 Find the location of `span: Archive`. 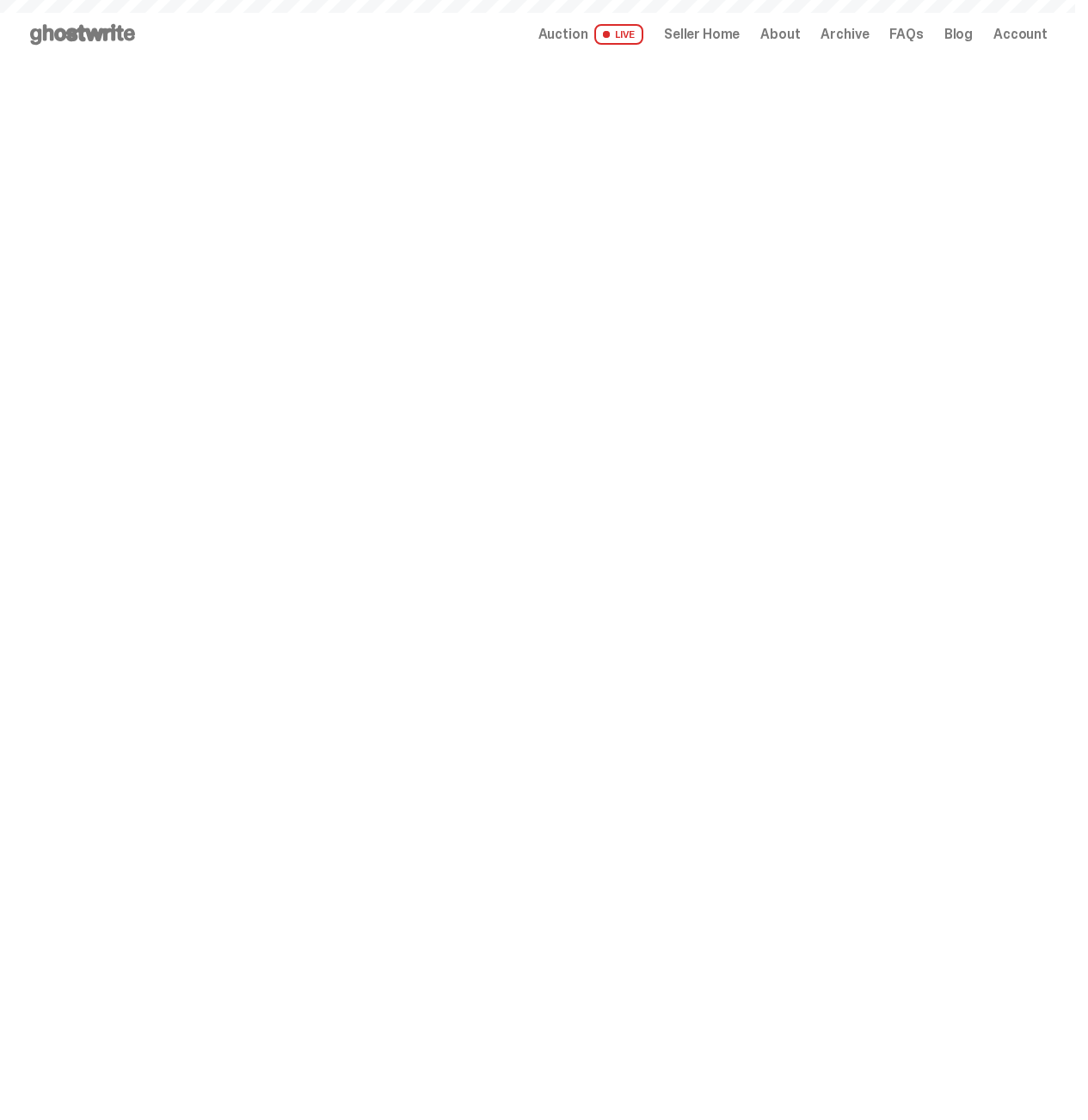

span: Archive is located at coordinates (844, 34).